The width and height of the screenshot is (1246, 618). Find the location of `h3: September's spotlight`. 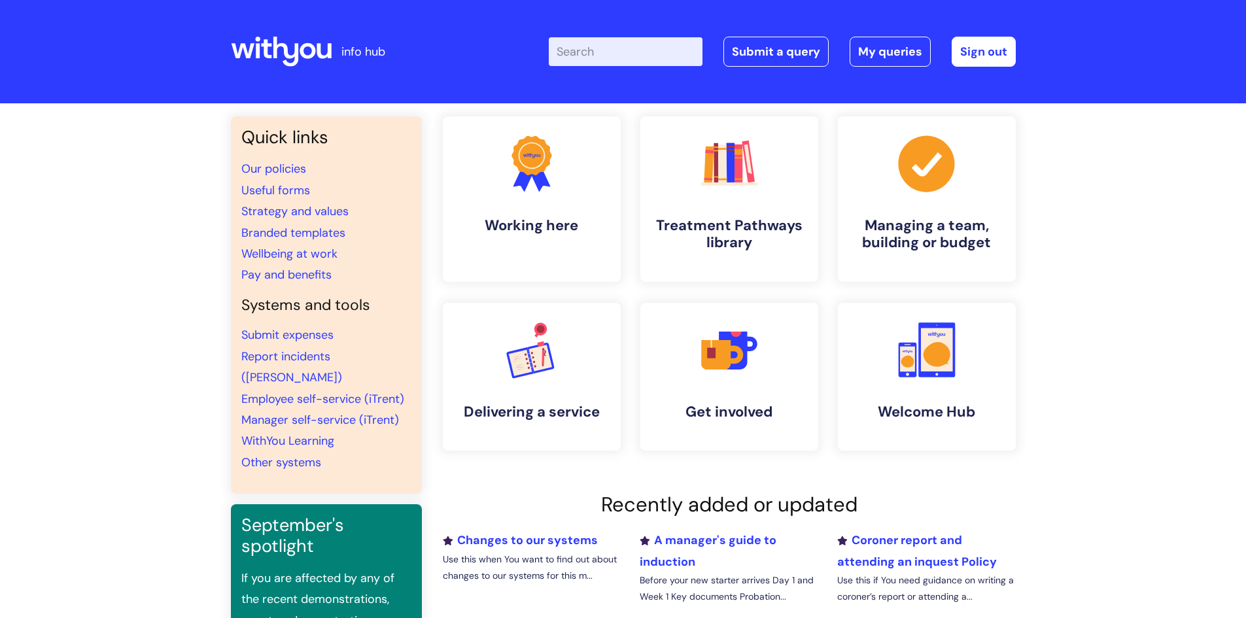

h3: September's spotlight is located at coordinates (326, 536).